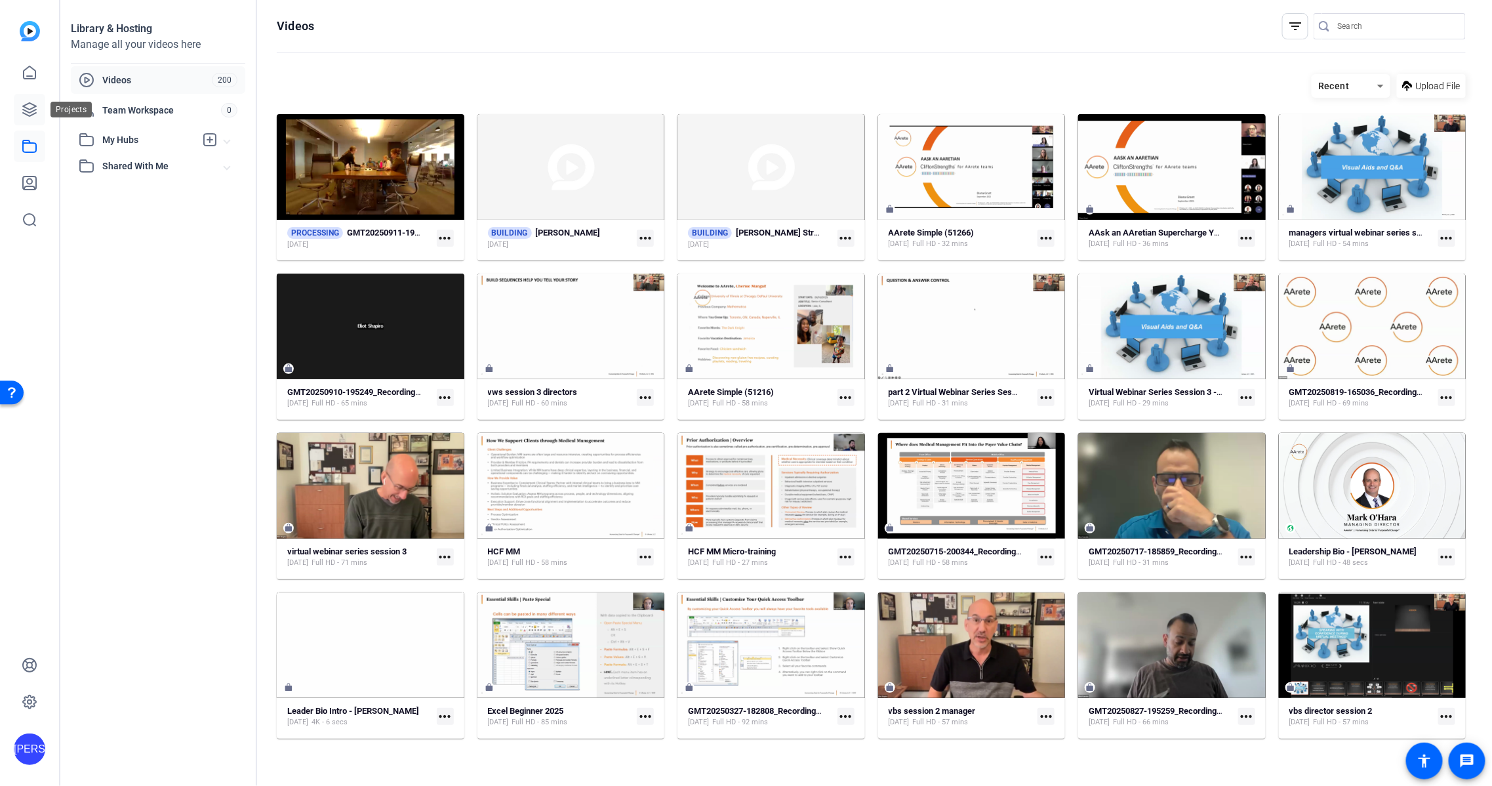  Describe the element at coordinates (374, 392) in the screenshot. I see `strong: GMT20250910-195249_Recording_1920x1080` at that location.